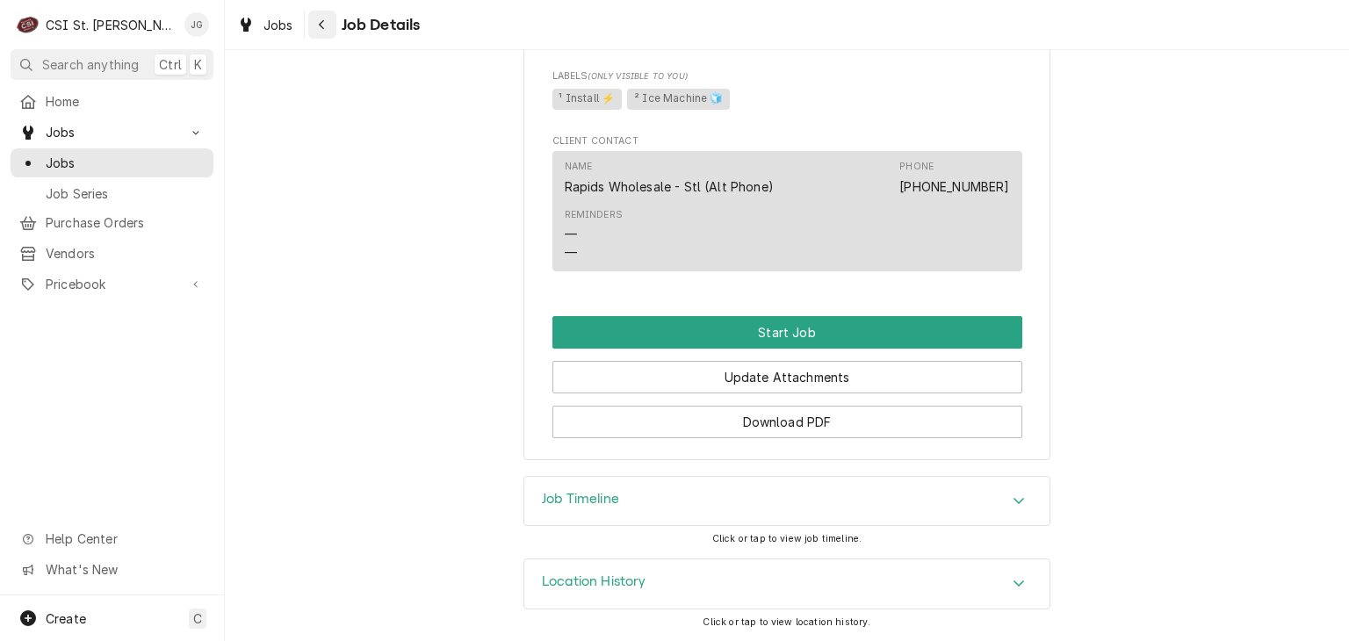  What do you see at coordinates (787, 141) in the screenshot?
I see `span: Client Contact` at bounding box center [787, 141].